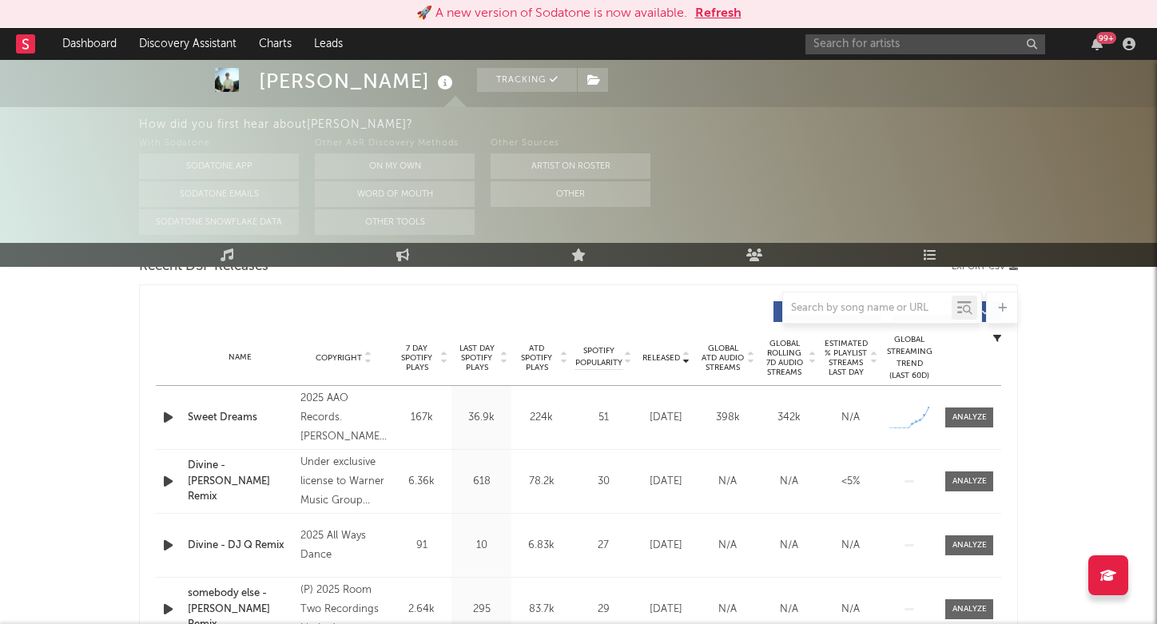 This screenshot has height=624, width=1157. I want to click on span: Copyright, so click(339, 358).